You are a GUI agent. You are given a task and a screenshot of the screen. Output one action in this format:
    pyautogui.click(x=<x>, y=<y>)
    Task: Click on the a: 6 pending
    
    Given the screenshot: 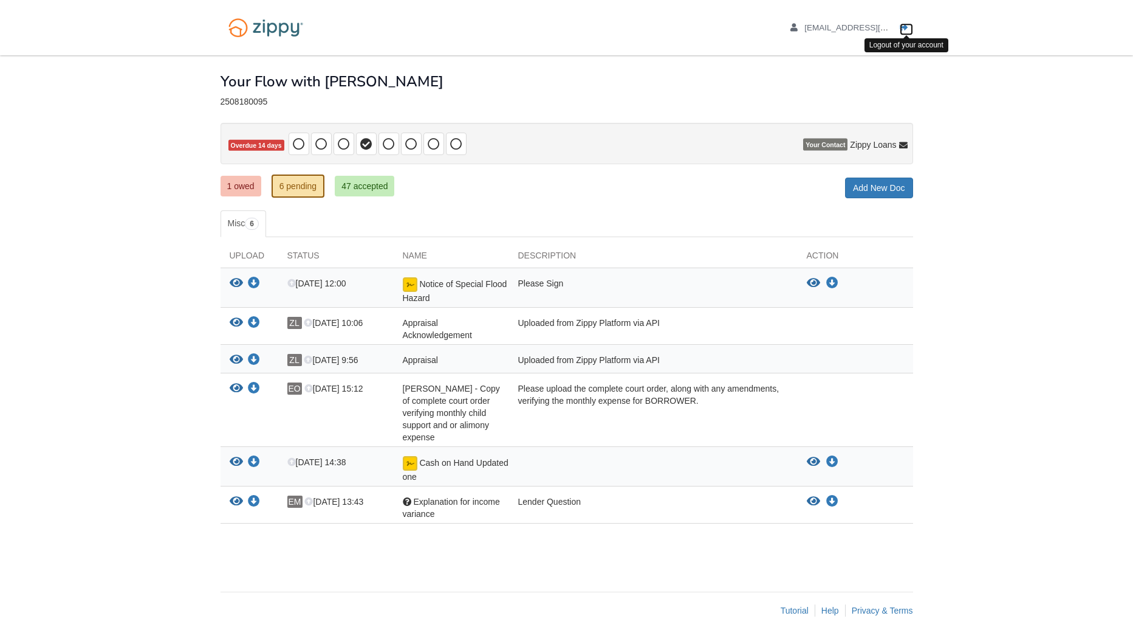 What is the action you would take?
    pyautogui.click(x=298, y=186)
    